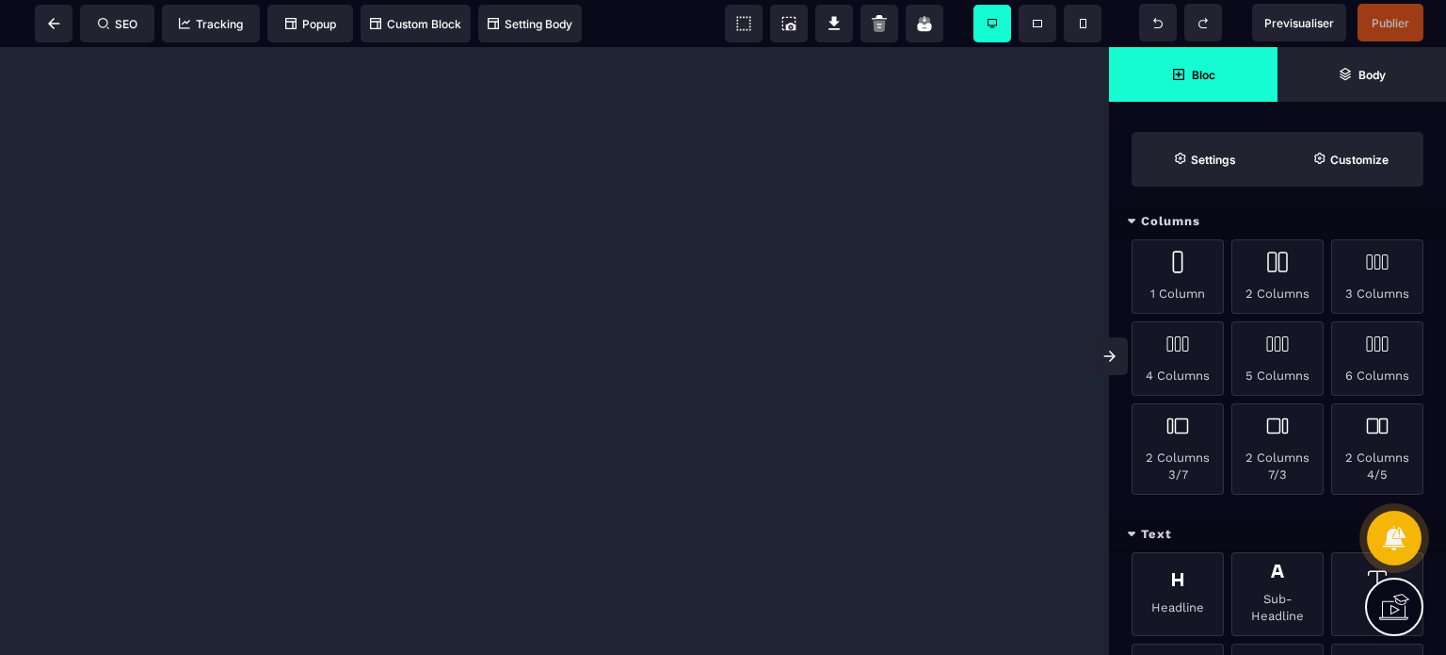  I want to click on strong: Settings, so click(1214, 159).